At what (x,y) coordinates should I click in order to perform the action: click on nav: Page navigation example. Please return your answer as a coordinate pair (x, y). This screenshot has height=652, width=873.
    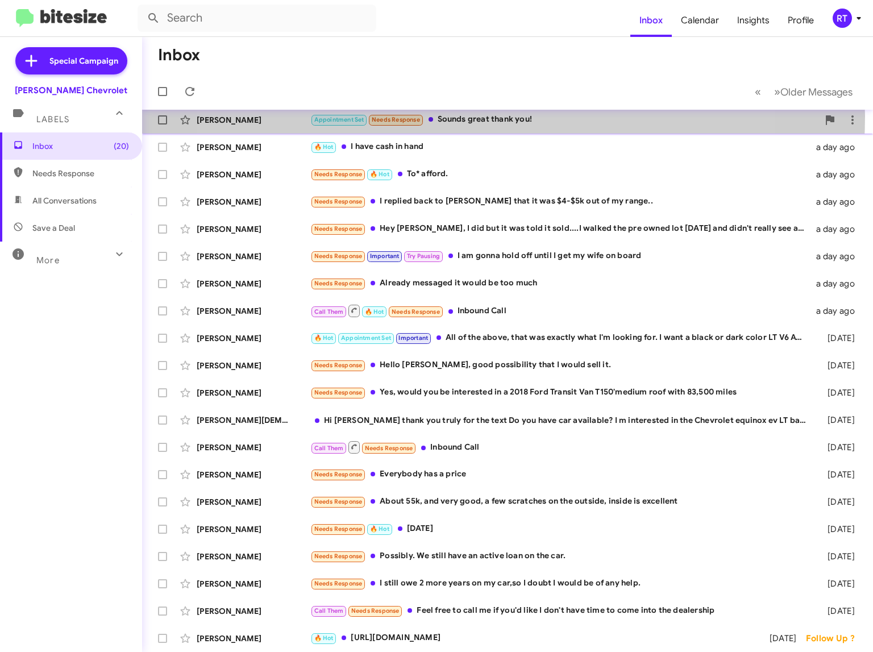
    Looking at the image, I should click on (803, 91).